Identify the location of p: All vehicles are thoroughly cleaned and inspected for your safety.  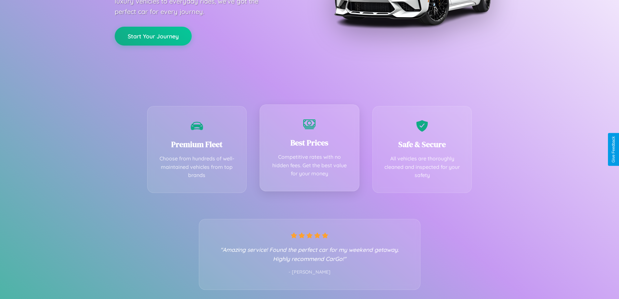
(422, 167).